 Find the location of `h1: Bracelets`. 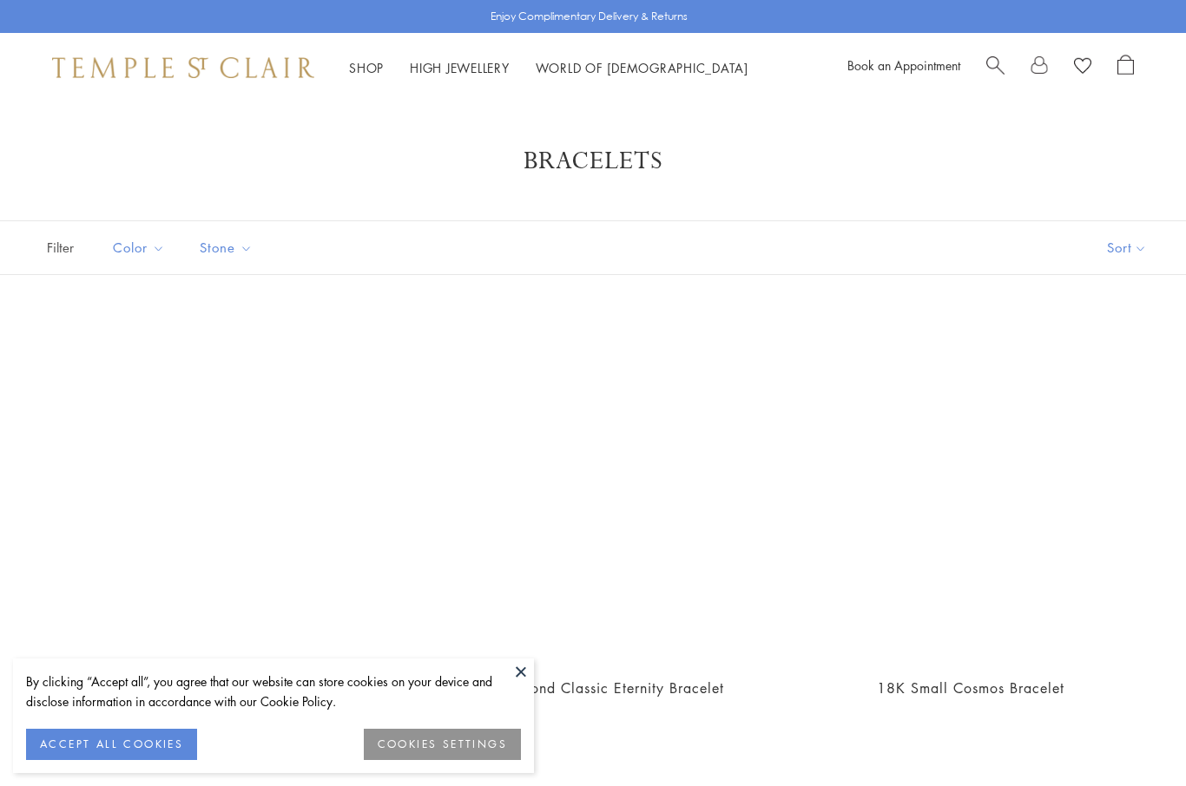

h1: Bracelets is located at coordinates (593, 161).